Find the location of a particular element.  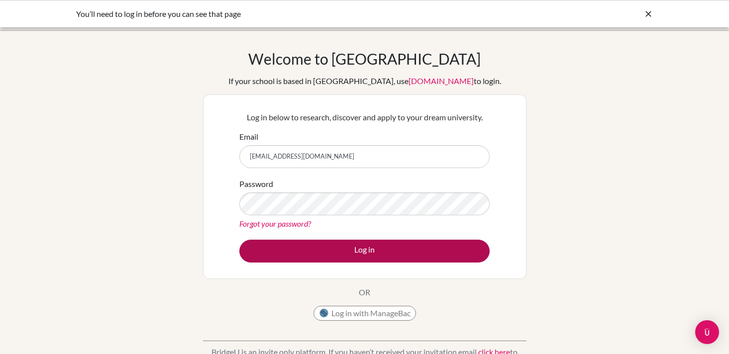

label: Email is located at coordinates (249, 137).